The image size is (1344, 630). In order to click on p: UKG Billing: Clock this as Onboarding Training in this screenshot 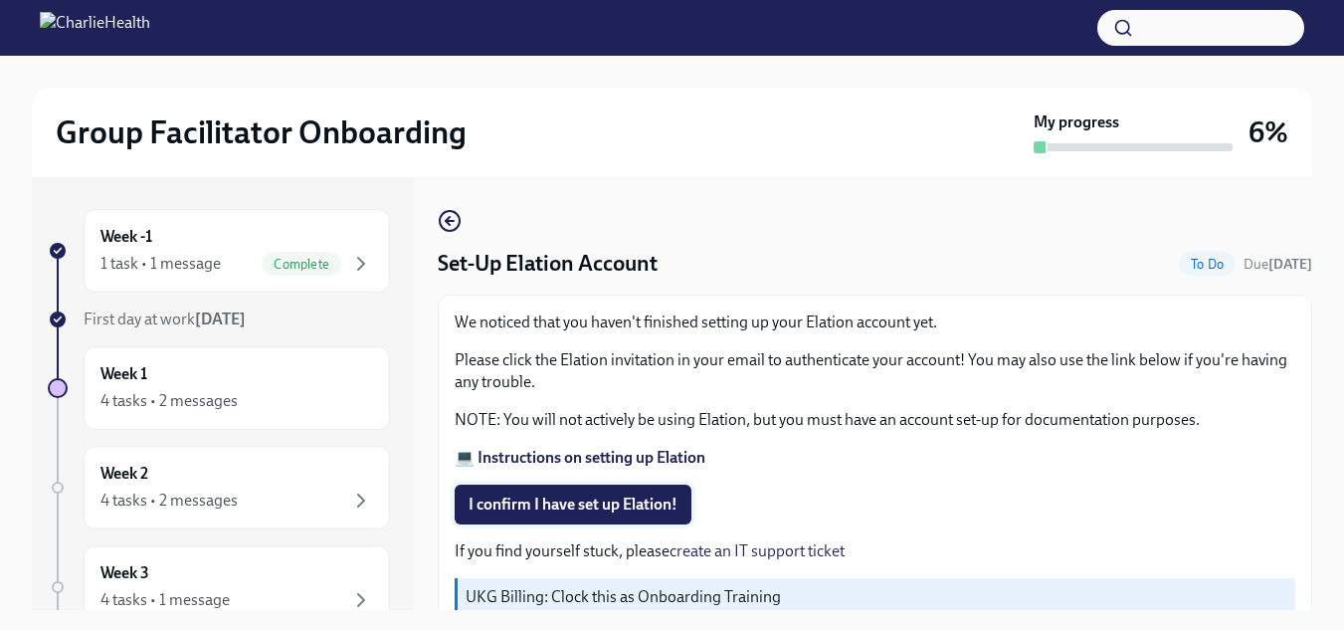, I will do `click(876, 597)`.